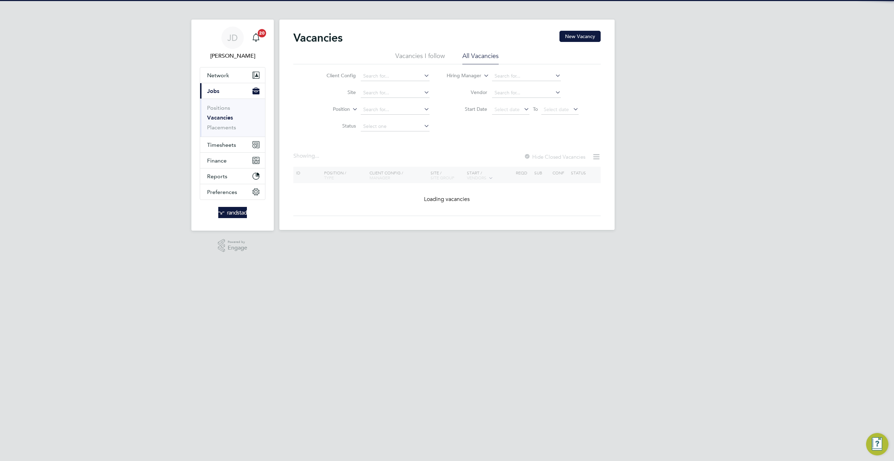 Image resolution: width=894 pixels, height=461 pixels. What do you see at coordinates (318, 38) in the screenshot?
I see `h2: Vacancies` at bounding box center [318, 38].